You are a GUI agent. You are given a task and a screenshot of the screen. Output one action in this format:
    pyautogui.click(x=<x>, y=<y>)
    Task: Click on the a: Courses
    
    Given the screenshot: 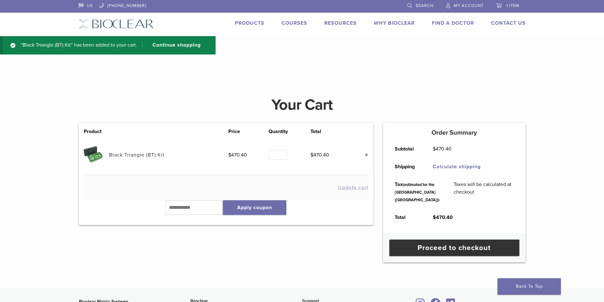 What is the action you would take?
    pyautogui.click(x=294, y=23)
    